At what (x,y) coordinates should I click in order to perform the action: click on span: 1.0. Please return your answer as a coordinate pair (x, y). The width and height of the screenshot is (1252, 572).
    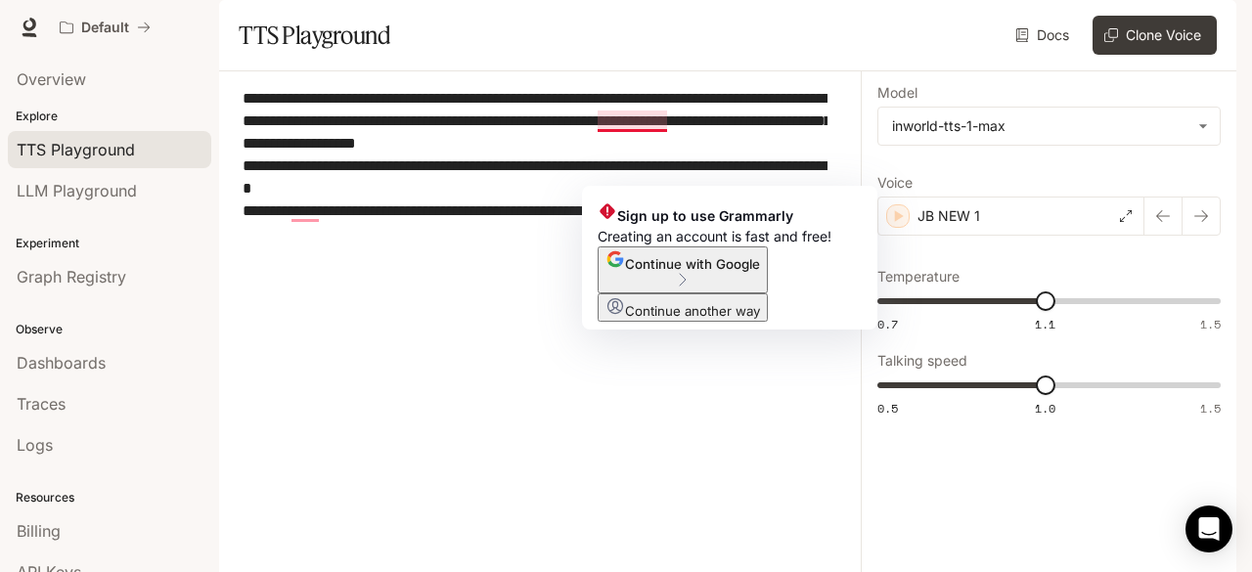
    Looking at the image, I should click on (1045, 408).